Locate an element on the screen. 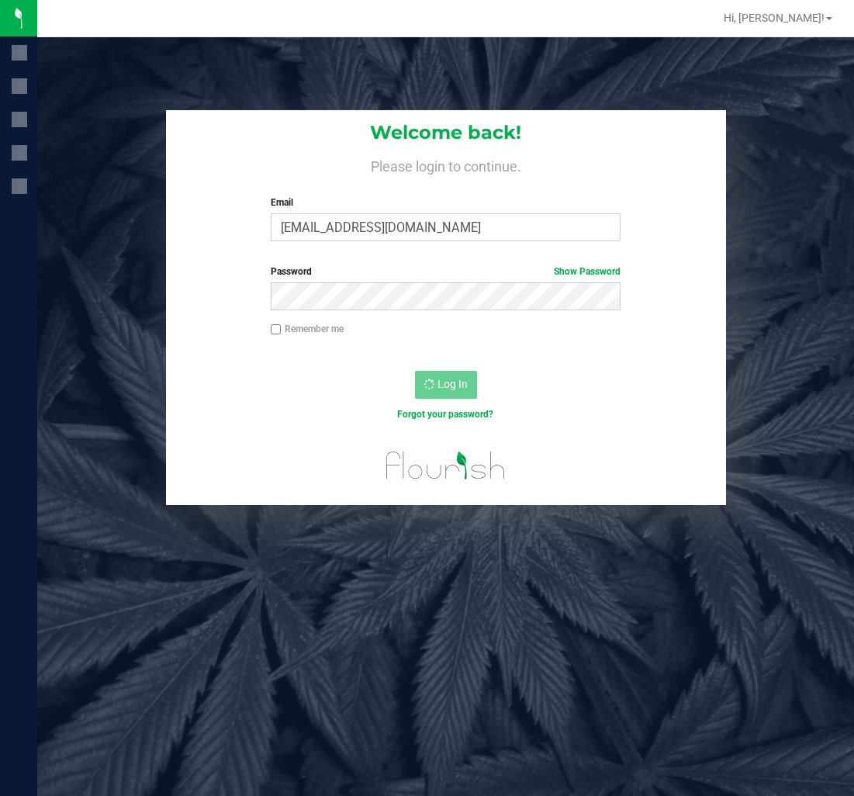 Image resolution: width=854 pixels, height=796 pixels. label: Remember me is located at coordinates (307, 329).